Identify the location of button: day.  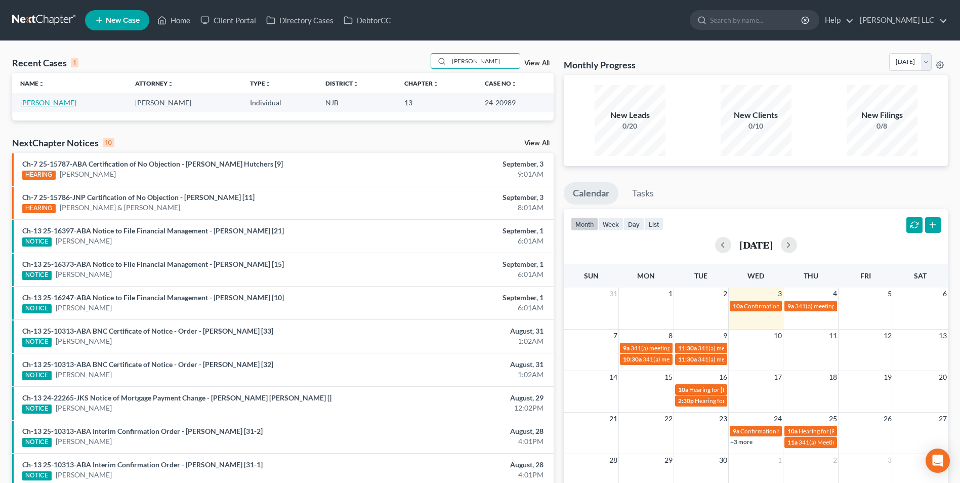
(634, 224).